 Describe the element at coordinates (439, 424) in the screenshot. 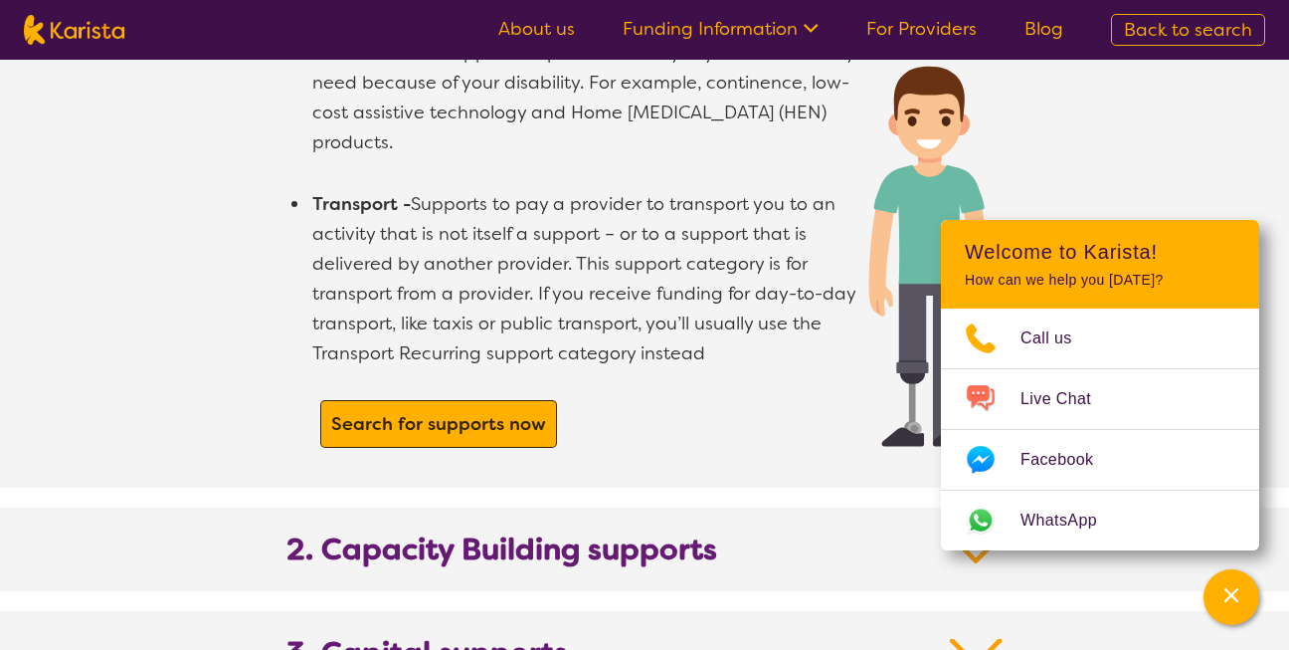

I see `b: Search for supports now` at that location.